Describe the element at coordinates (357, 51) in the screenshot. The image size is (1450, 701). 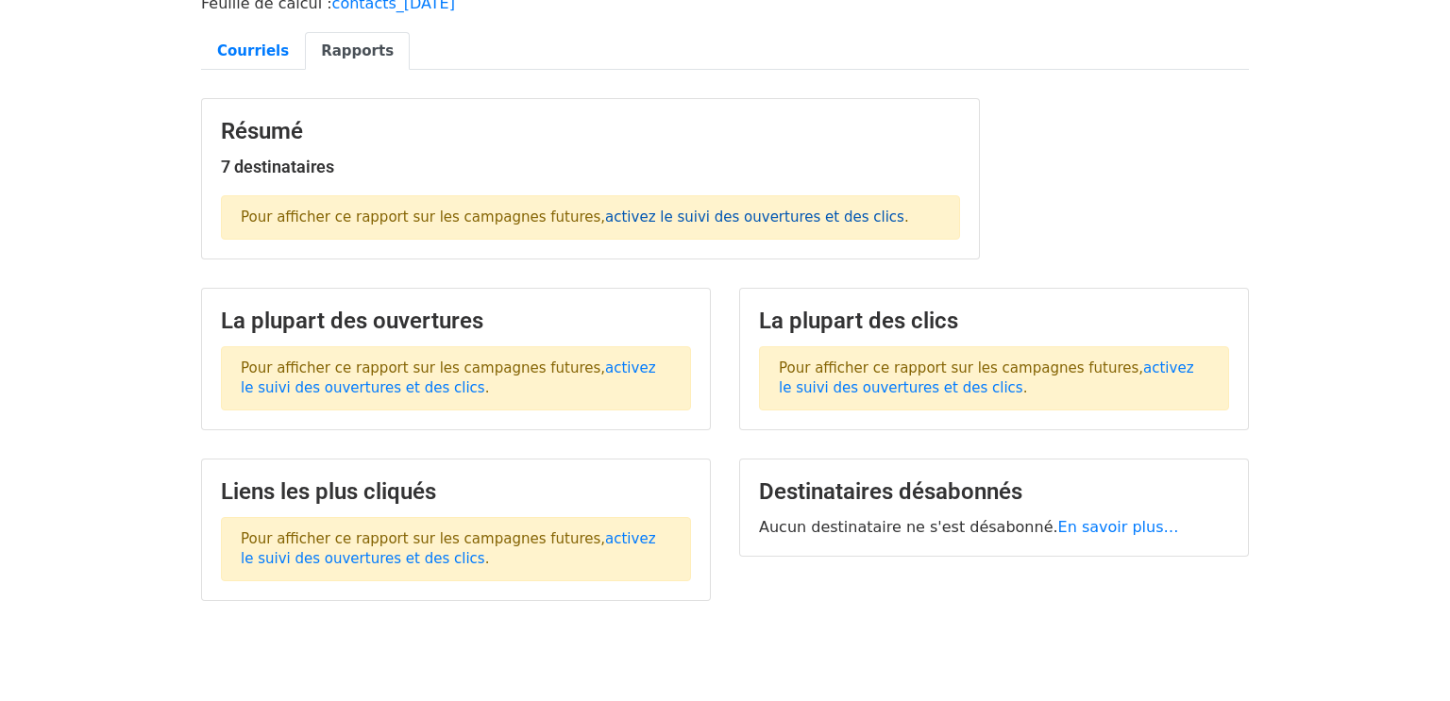
I see `font: Rapports` at that location.